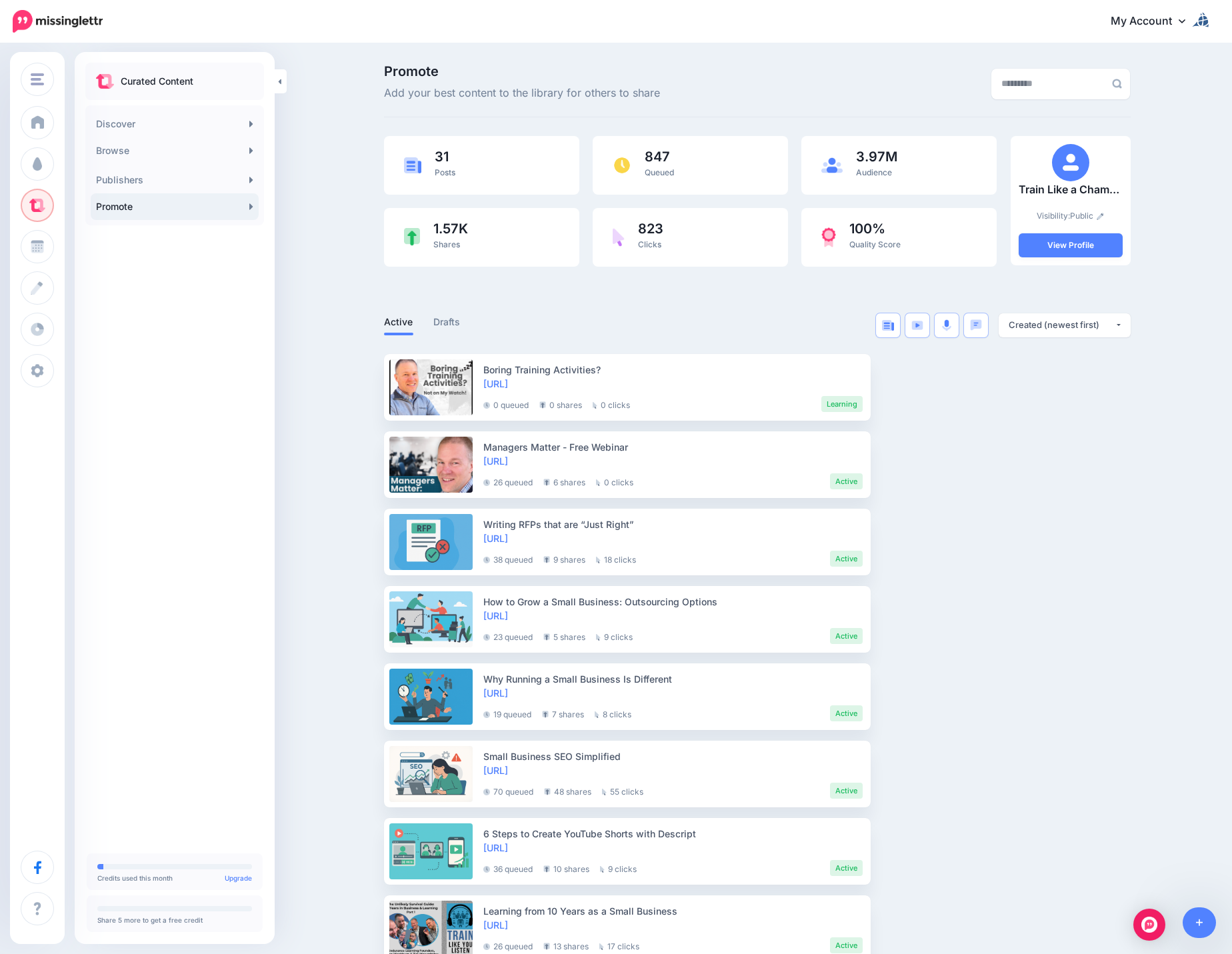  Describe the element at coordinates (57, 22) in the screenshot. I see `img: Missinglettr` at that location.